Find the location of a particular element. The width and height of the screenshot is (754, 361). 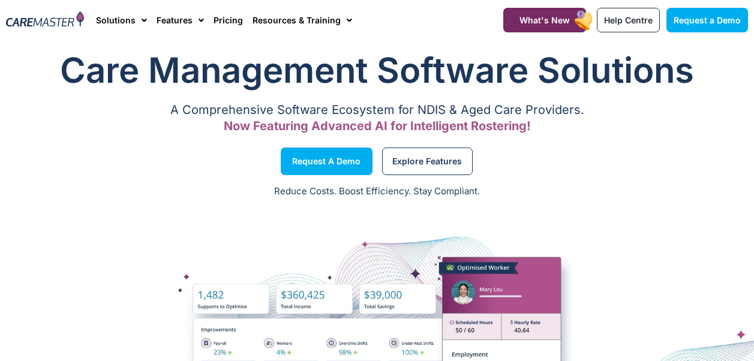

span: Now Featuring Advanced AI for Intelligent Rostering! is located at coordinates (377, 126).